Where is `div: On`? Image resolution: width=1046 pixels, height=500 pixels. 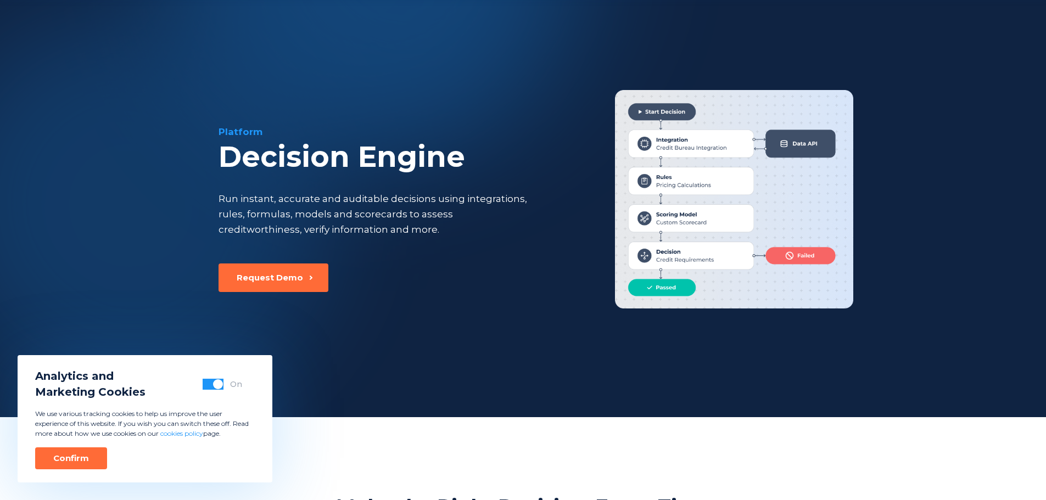 div: On is located at coordinates (236, 384).